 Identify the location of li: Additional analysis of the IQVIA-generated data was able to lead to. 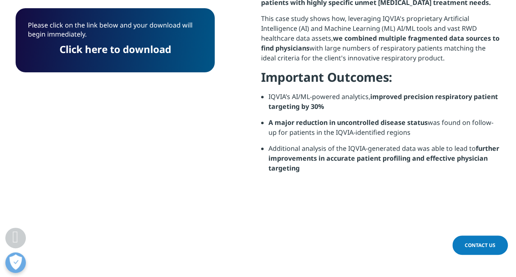
(384, 161).